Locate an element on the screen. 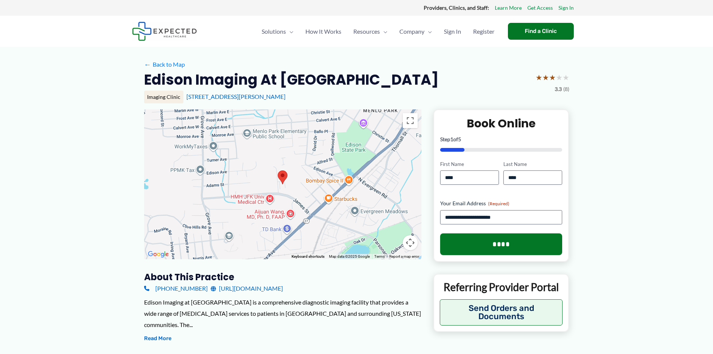 Image resolution: width=713 pixels, height=354 pixels. span: 1 is located at coordinates (452, 139).